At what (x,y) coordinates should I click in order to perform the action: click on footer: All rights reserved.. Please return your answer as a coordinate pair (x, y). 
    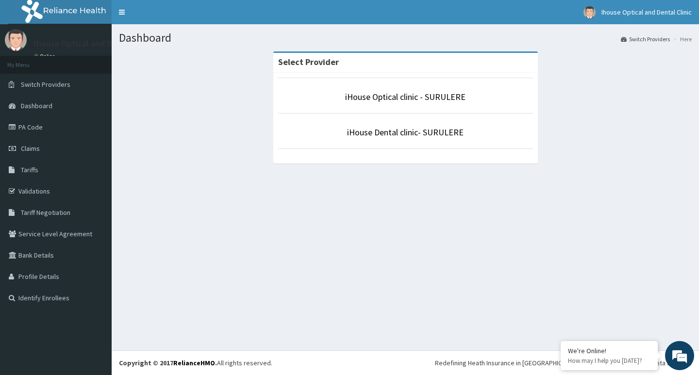
    Looking at the image, I should click on (406, 363).